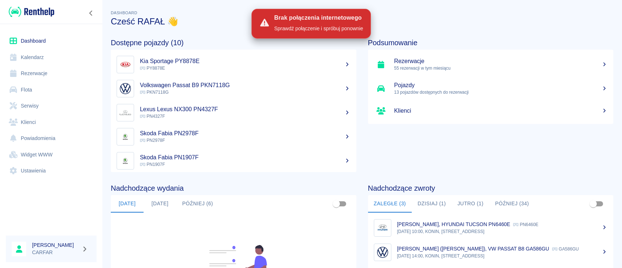 The height and width of the screenshot is (268, 622). What do you see at coordinates (512, 204) in the screenshot?
I see `button: Później (34)` at bounding box center [512, 204].